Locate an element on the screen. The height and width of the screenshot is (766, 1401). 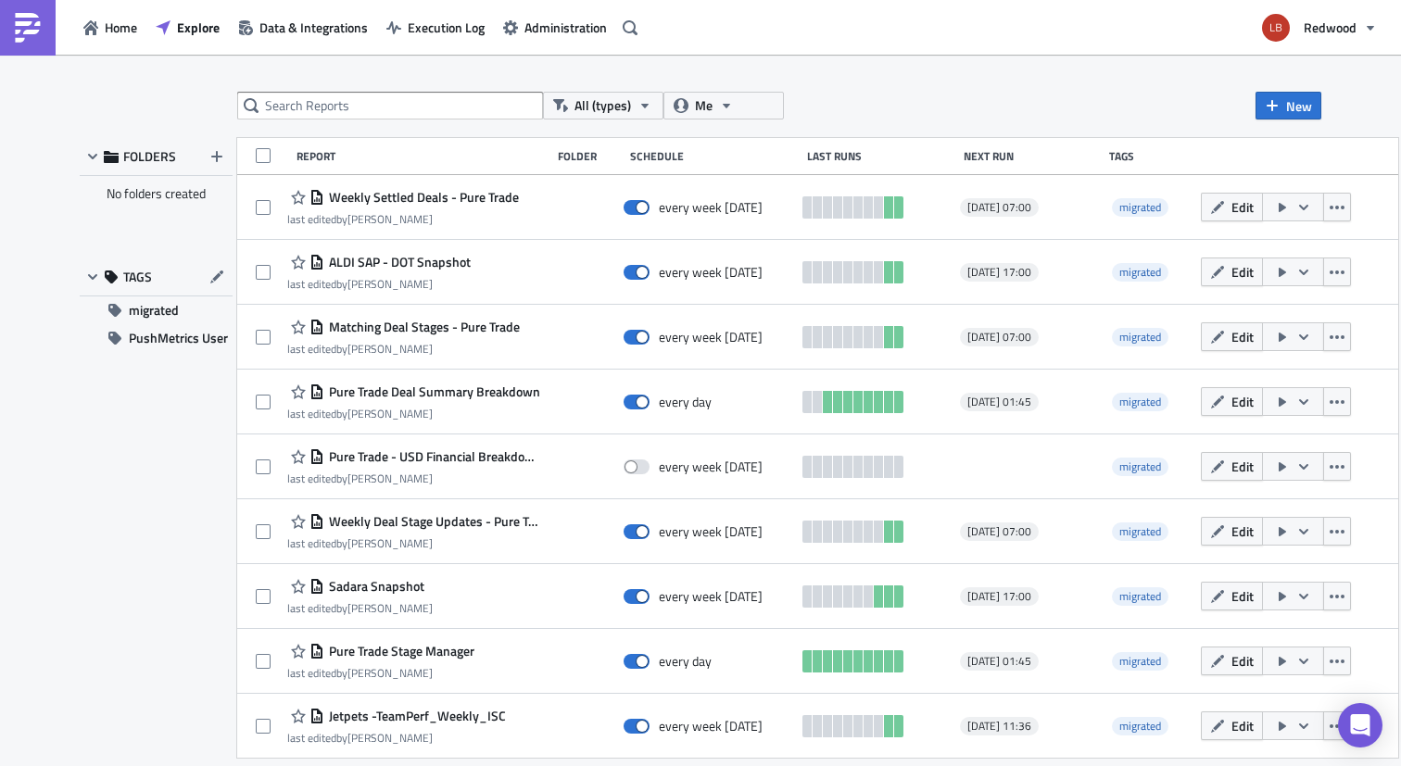
button: PushMetrics User is located at coordinates (156, 338).